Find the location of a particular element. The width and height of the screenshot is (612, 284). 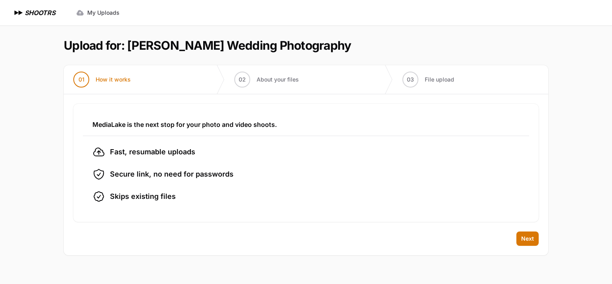

button: 03 File upload is located at coordinates (428, 80).